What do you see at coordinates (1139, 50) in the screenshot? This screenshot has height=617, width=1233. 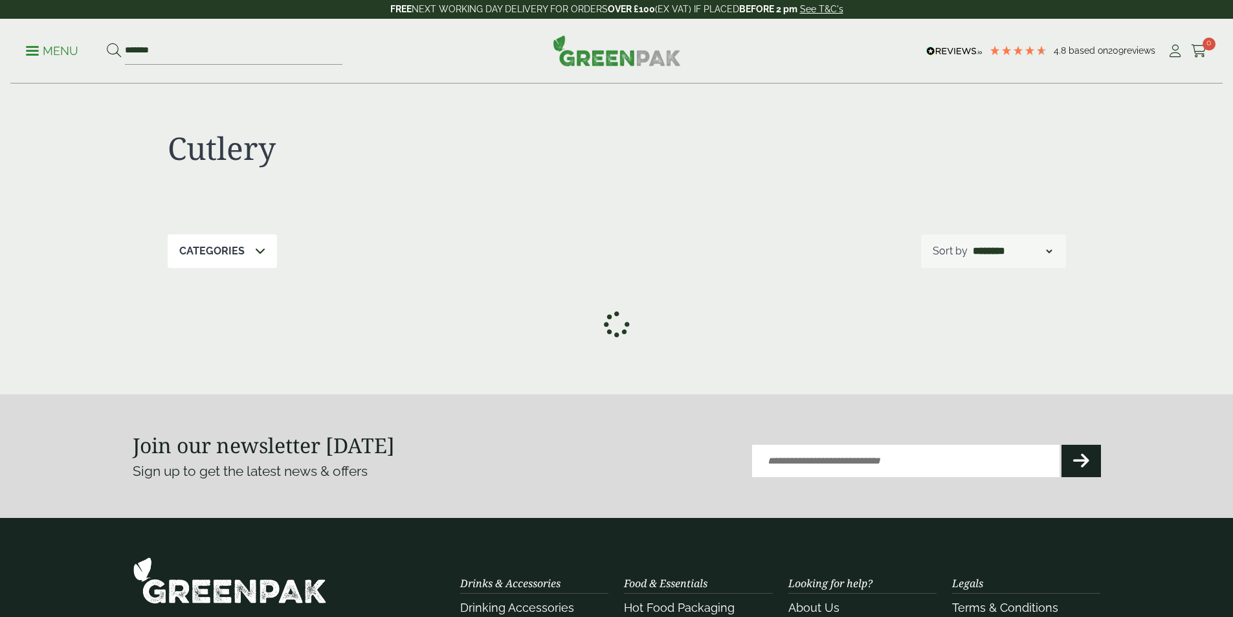 I see `span: reviews` at bounding box center [1139, 50].